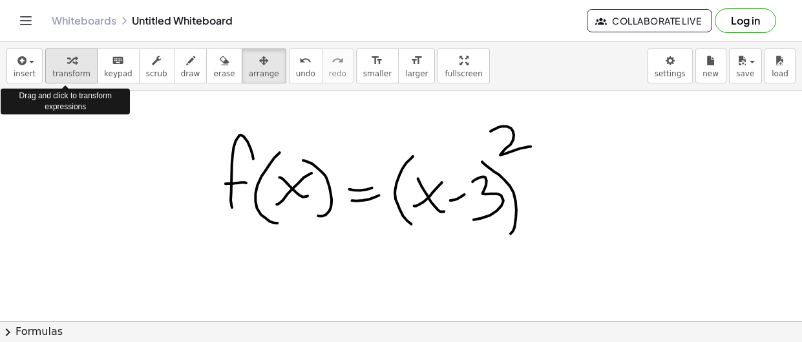 The height and width of the screenshot is (342, 802). What do you see at coordinates (780, 66) in the screenshot?
I see `button: load` at bounding box center [780, 66].